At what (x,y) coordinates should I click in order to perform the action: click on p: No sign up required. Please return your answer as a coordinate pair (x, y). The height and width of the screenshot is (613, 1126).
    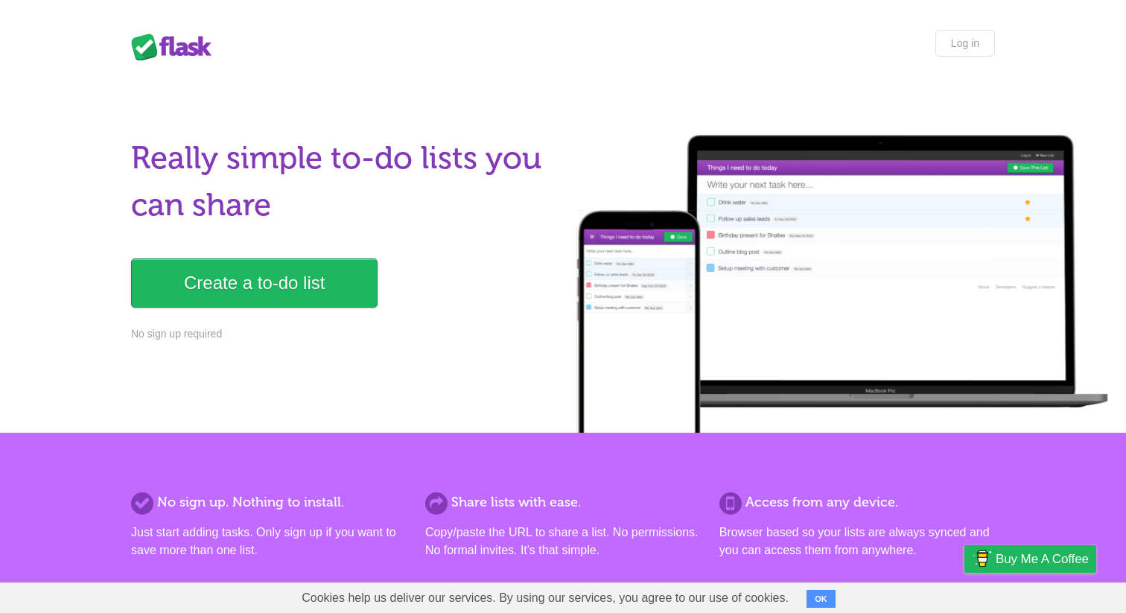
    Looking at the image, I should click on (343, 334).